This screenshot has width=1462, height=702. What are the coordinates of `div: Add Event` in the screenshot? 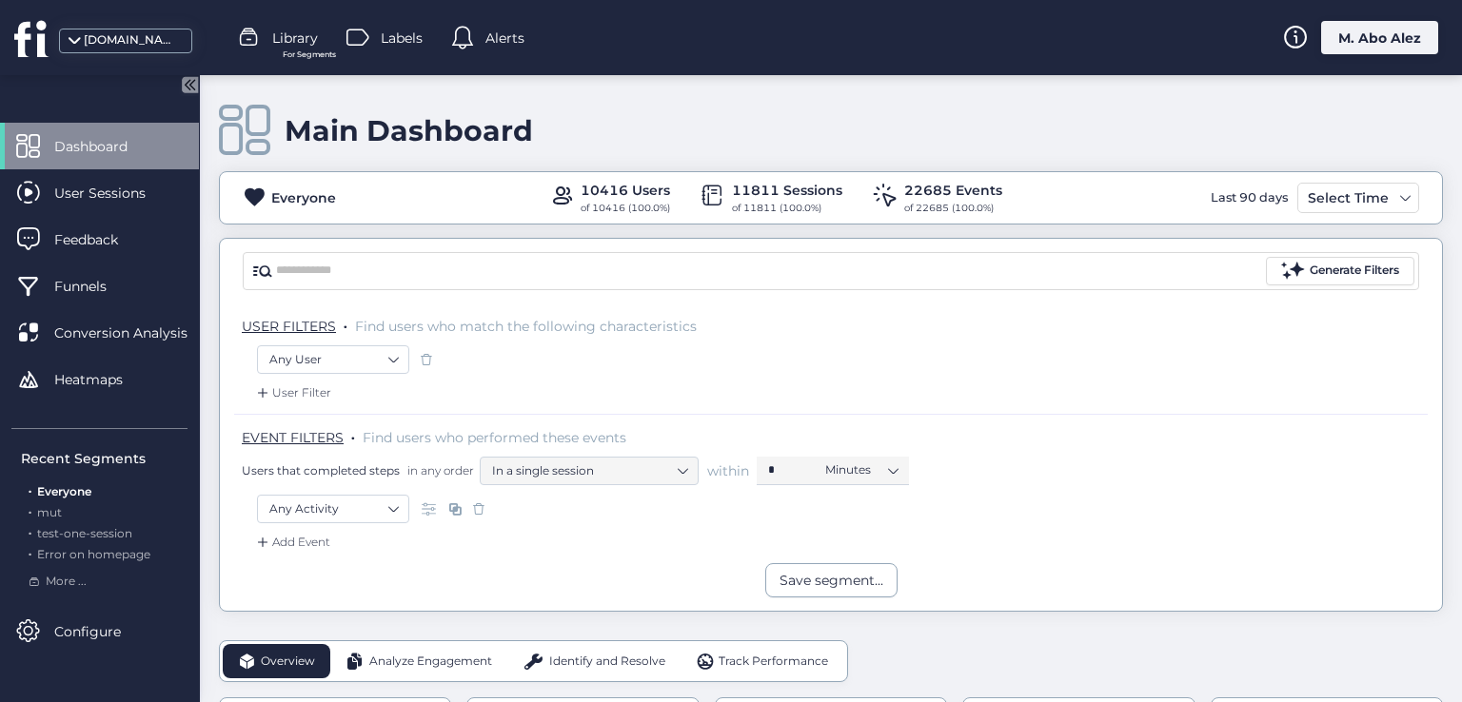 It's located at (291, 543).